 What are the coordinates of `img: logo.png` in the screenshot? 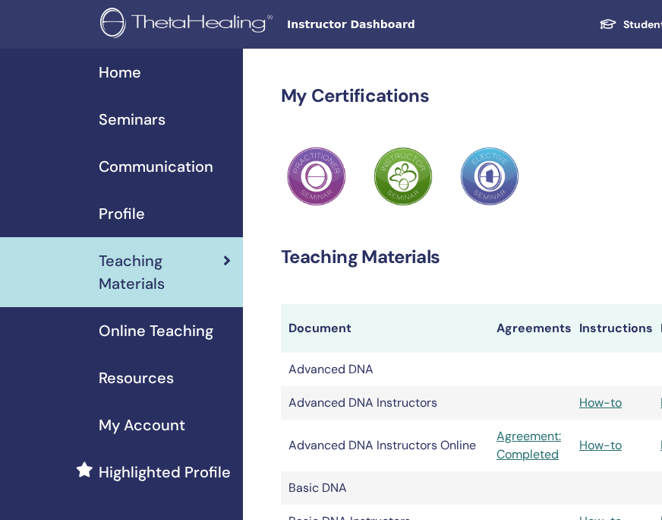 It's located at (189, 24).